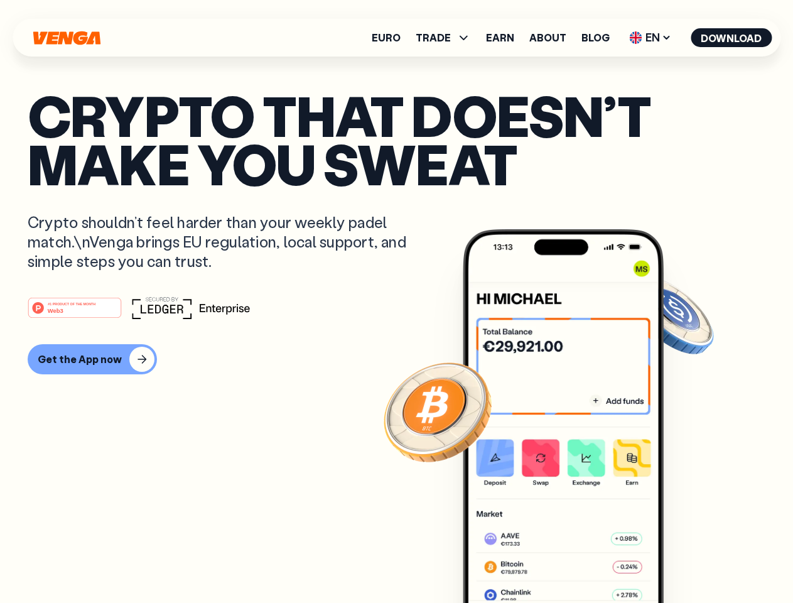 The image size is (793, 603). Describe the element at coordinates (731, 38) in the screenshot. I see `button: Download` at that location.